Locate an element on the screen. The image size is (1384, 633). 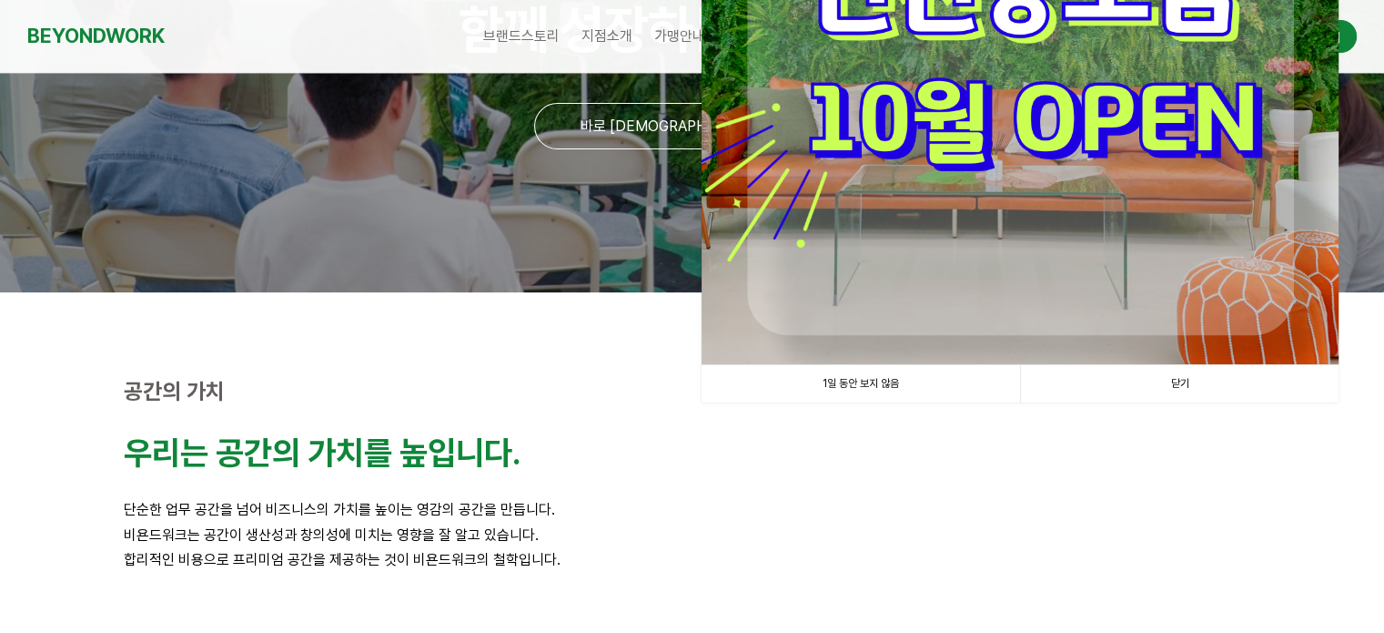
strong: 우리는 공간의 가치를 높입니다. is located at coordinates (322, 452).